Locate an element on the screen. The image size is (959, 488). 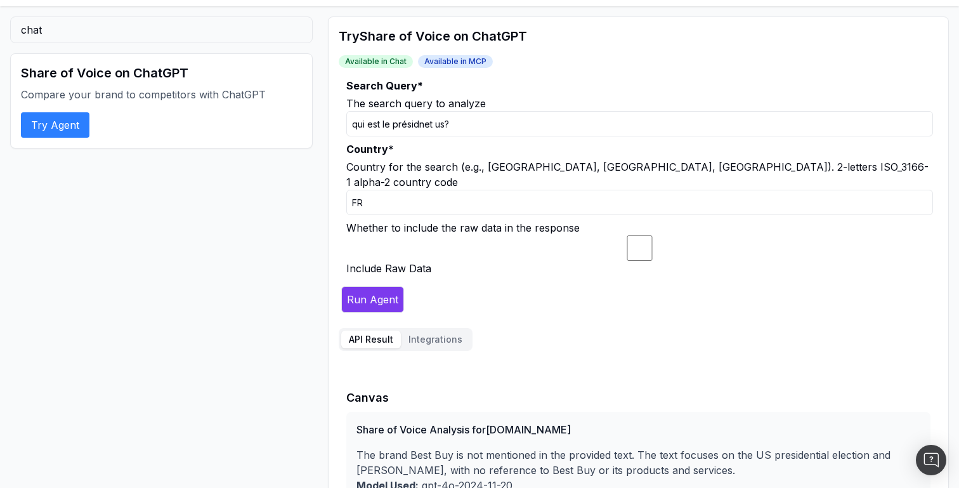
h2: Try Share of Voice on ChatGPT is located at coordinates (638, 36).